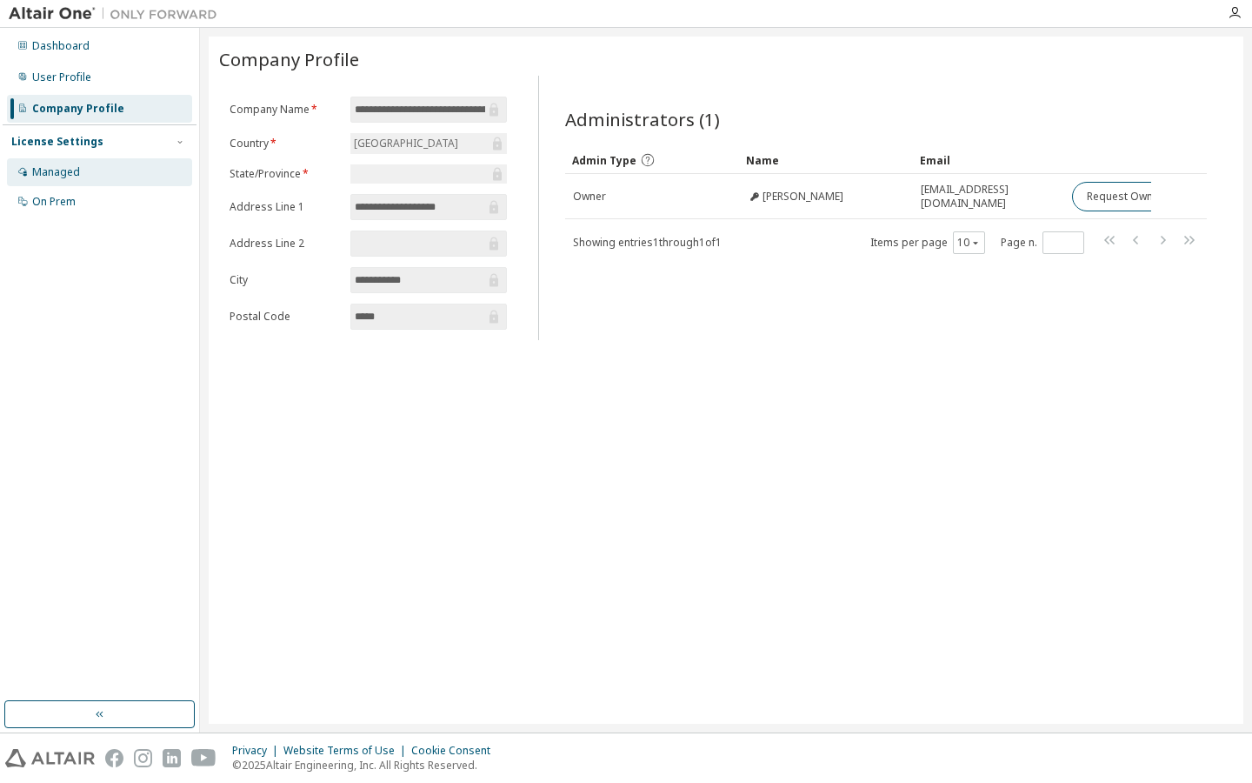 This screenshot has height=783, width=1252. Describe the element at coordinates (284, 174) in the screenshot. I see `label: State/Province` at that location.